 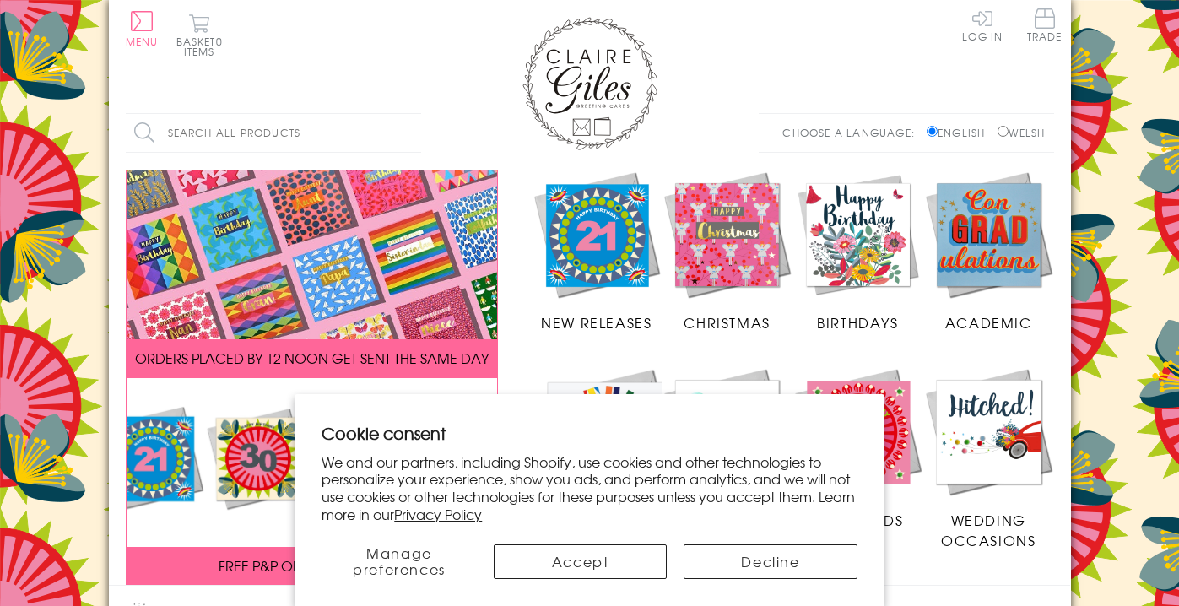 I want to click on a: Privacy Policy, so click(x=438, y=514).